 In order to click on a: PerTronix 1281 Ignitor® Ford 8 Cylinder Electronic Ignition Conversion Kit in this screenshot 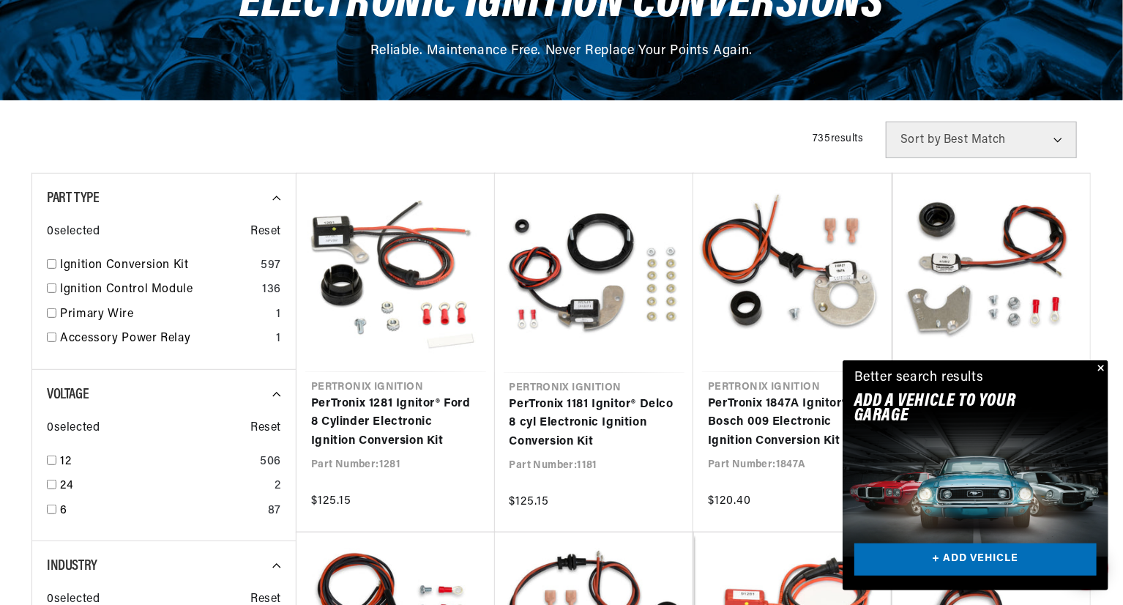, I will do `click(395, 423)`.